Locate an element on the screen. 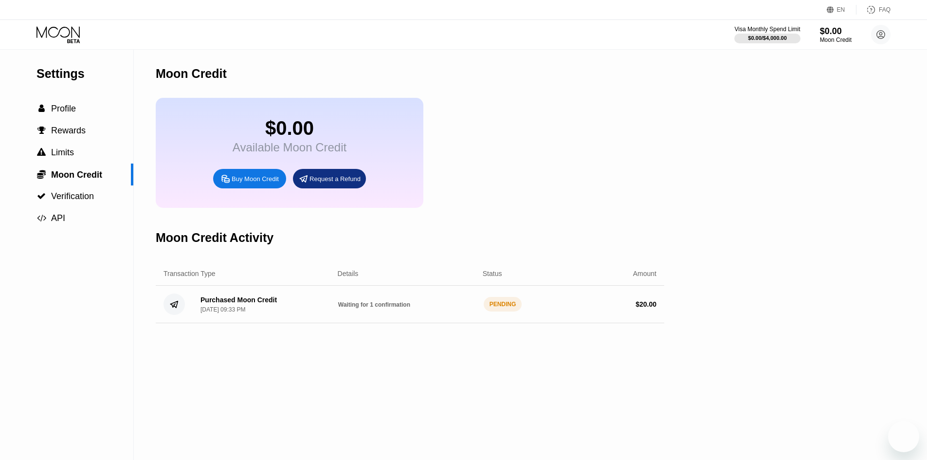 The width and height of the screenshot is (927, 460). div: PENDING is located at coordinates (503, 304).